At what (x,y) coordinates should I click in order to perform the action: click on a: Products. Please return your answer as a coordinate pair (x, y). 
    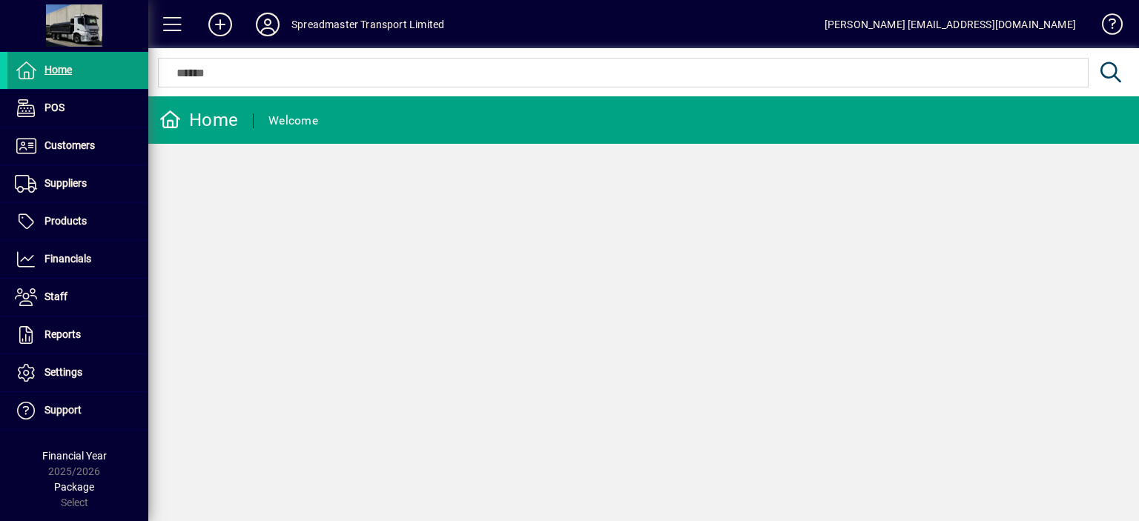
    Looking at the image, I should click on (78, 222).